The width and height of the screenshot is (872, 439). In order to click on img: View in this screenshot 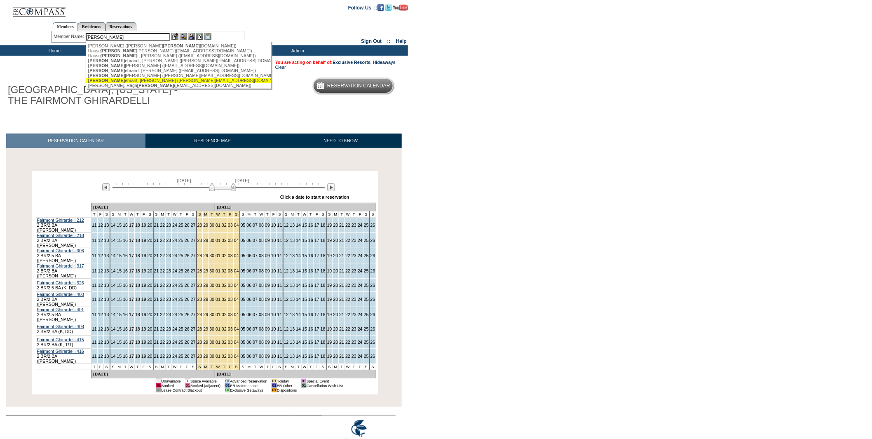, I will do `click(183, 36)`.